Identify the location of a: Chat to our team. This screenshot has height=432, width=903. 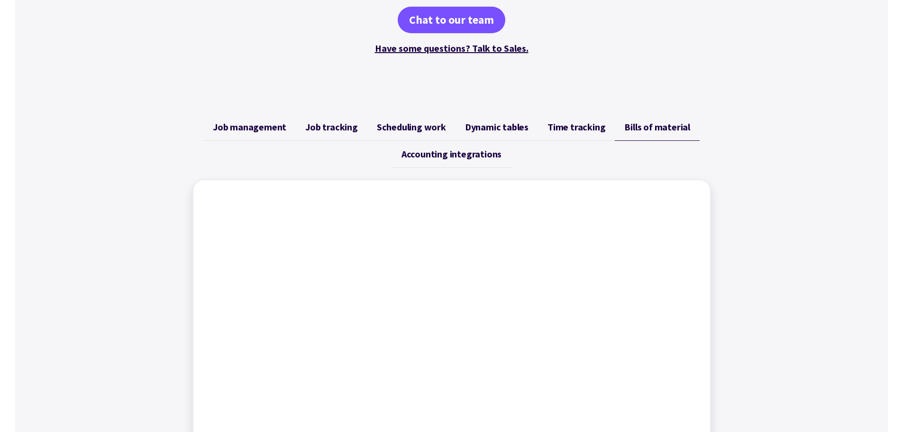
(451, 20).